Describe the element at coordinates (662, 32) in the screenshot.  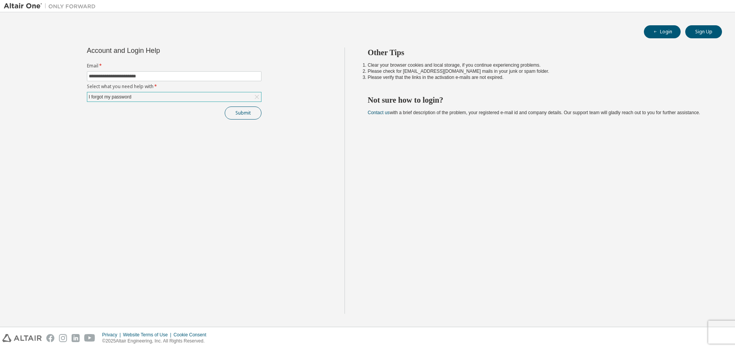
I see `button: Login` at that location.